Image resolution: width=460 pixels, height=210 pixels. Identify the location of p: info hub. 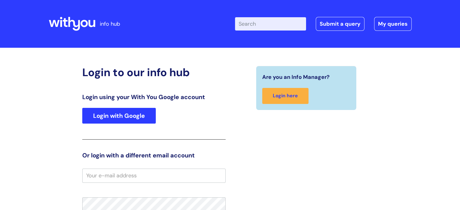
(110, 24).